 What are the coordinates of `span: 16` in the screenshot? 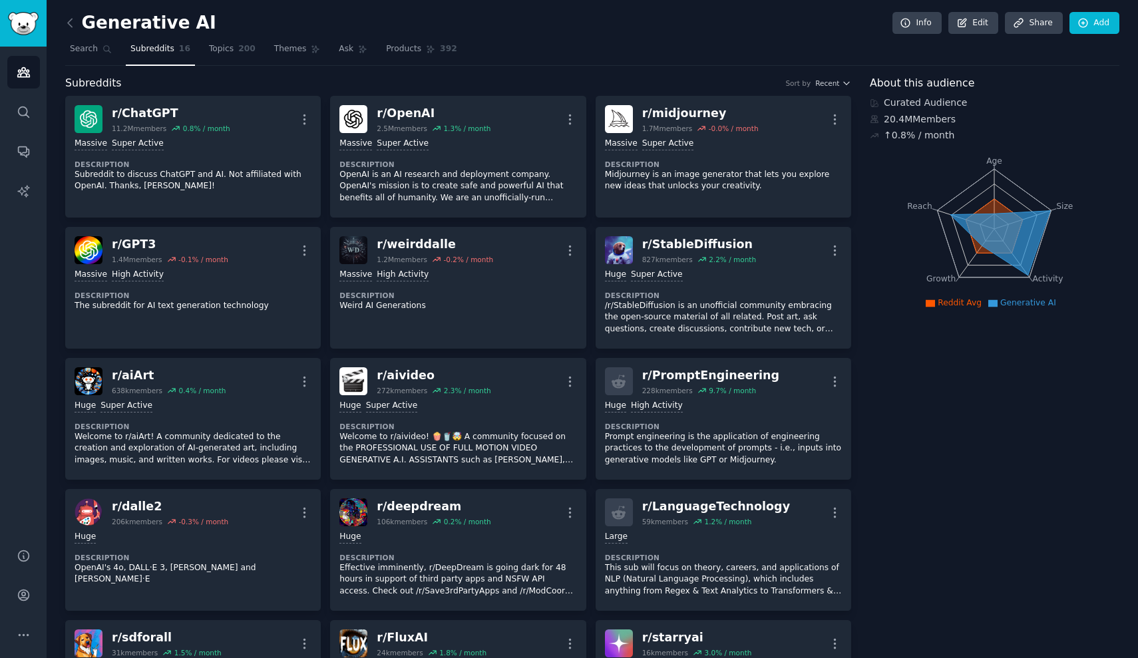 It's located at (184, 49).